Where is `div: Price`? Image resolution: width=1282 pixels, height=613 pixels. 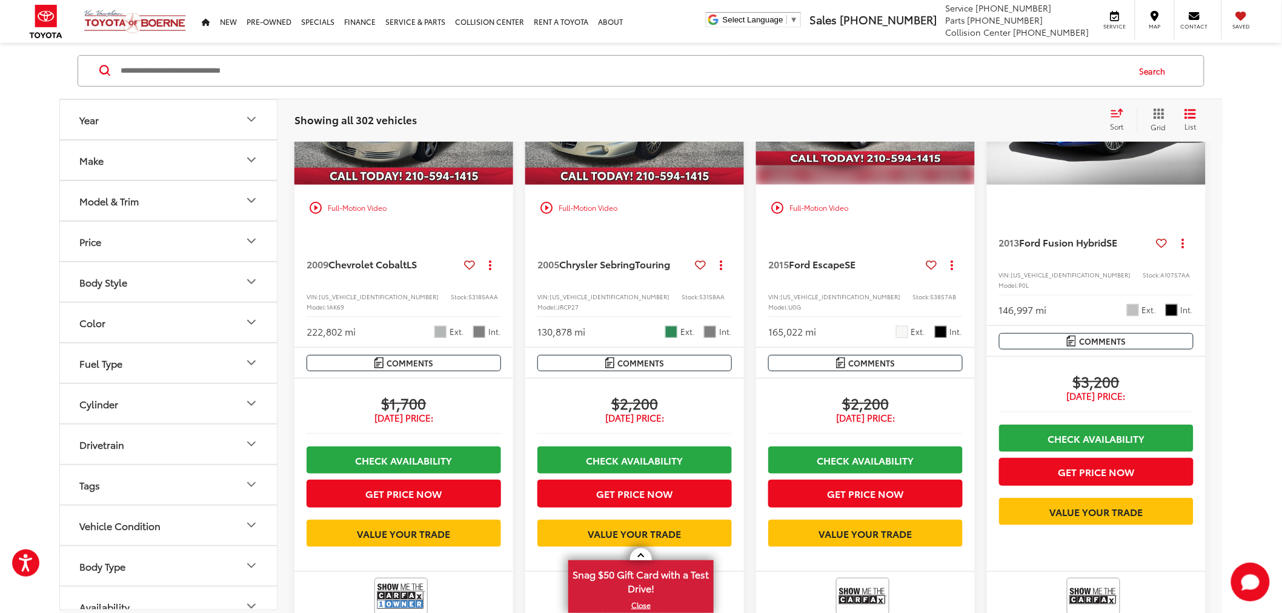
div: Price is located at coordinates (90, 241).